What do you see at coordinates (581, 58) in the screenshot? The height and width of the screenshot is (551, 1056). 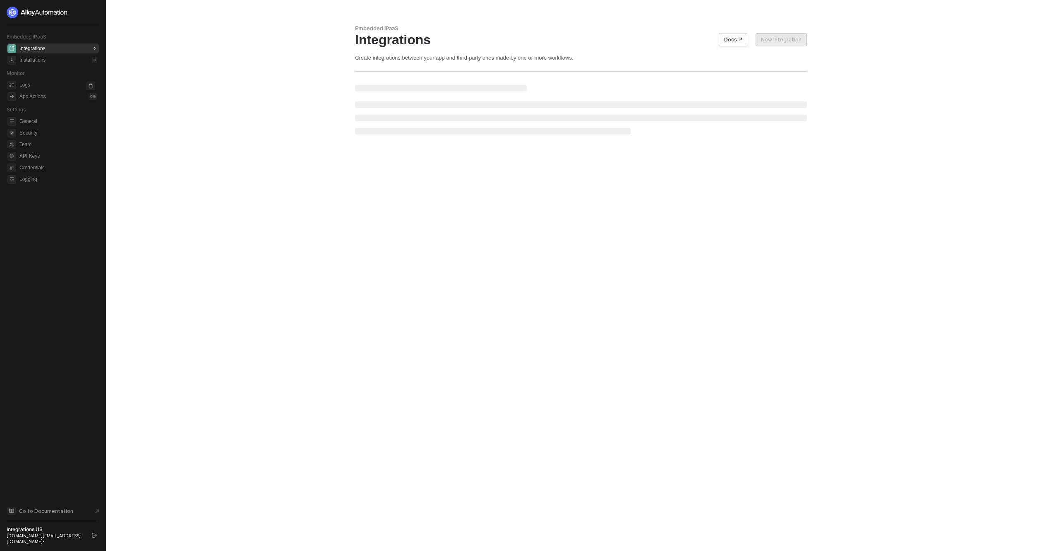 I see `div: Create integrations between your app and third-party ones made by one or more workflows.` at bounding box center [581, 58].